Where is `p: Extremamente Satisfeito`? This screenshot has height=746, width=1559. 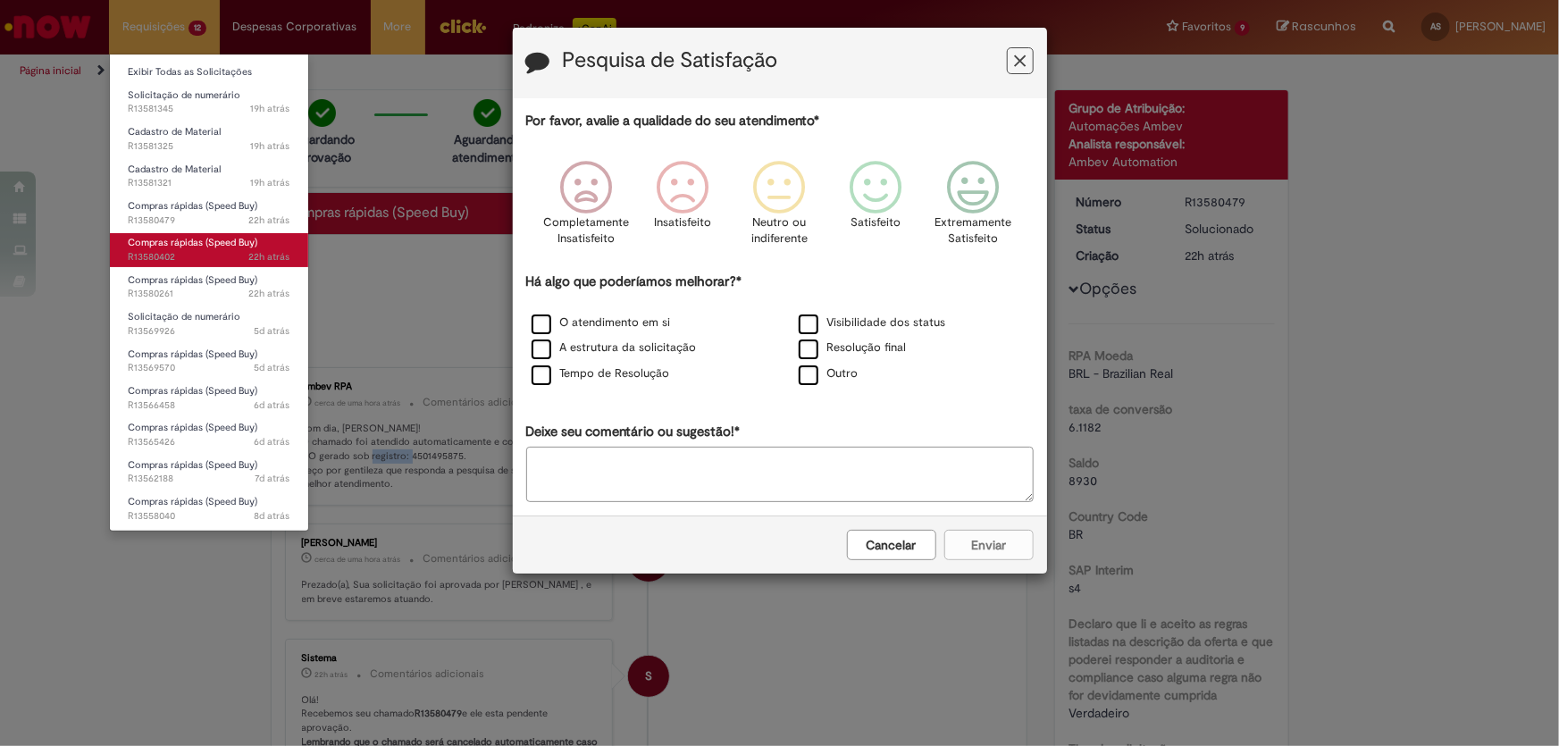 p: Extremamente Satisfeito is located at coordinates (973, 231).